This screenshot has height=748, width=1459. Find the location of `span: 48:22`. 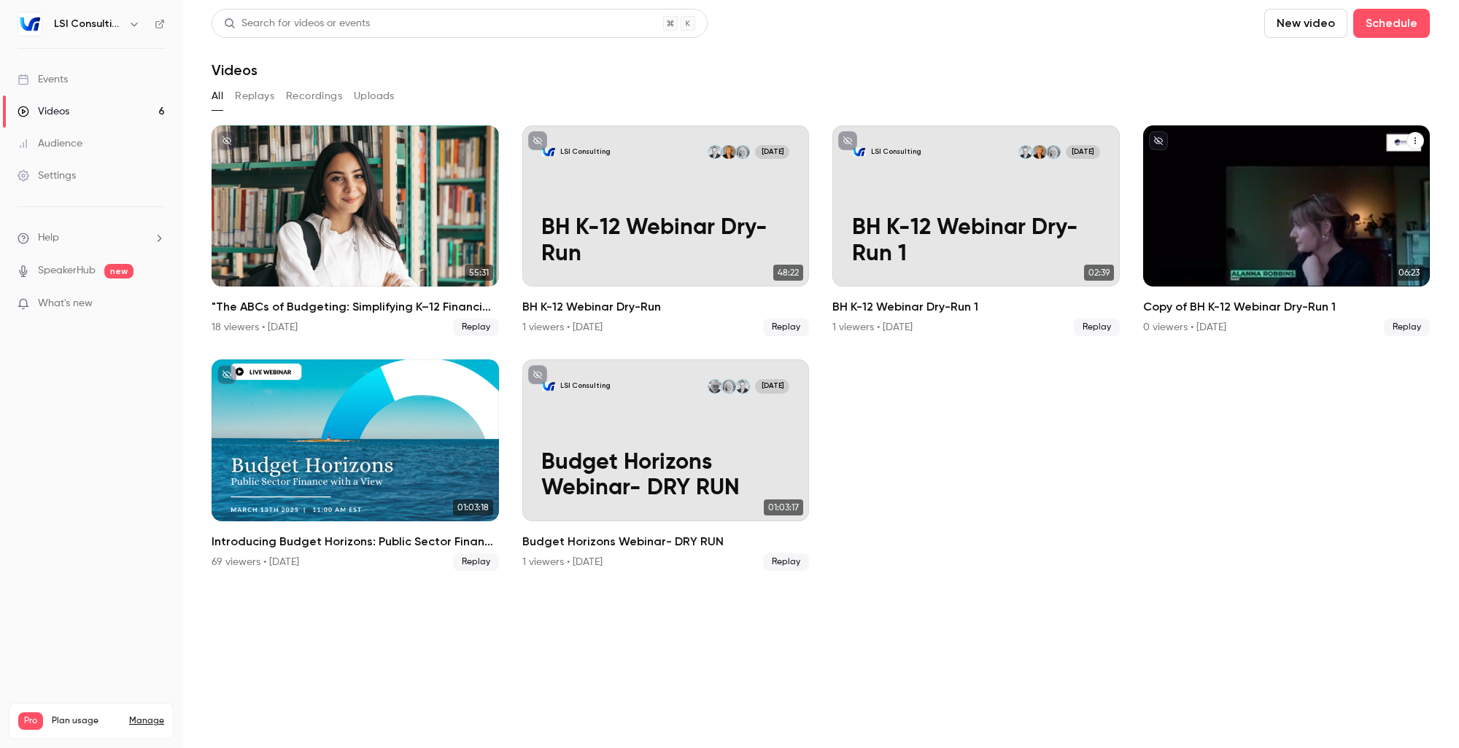

span: 48:22 is located at coordinates (788, 273).